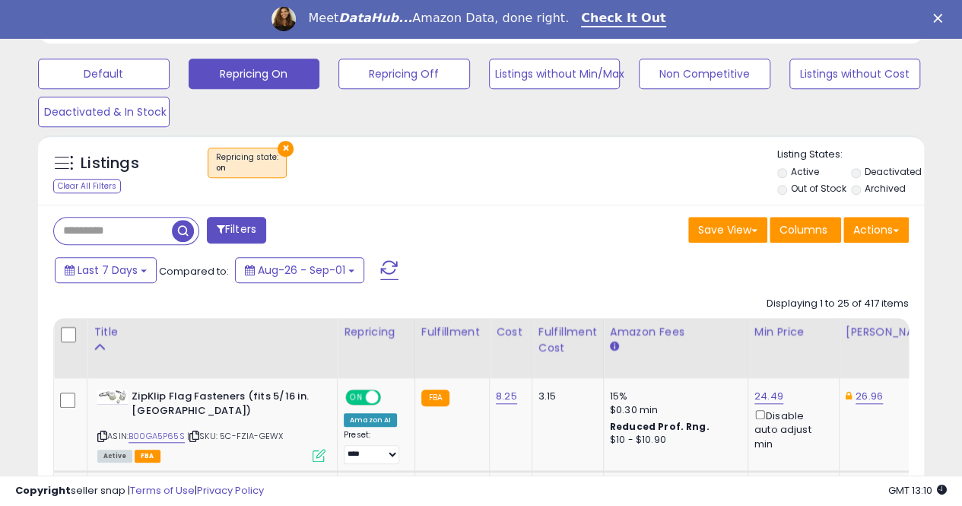  Describe the element at coordinates (804, 171) in the screenshot. I see `label: Active` at that location.